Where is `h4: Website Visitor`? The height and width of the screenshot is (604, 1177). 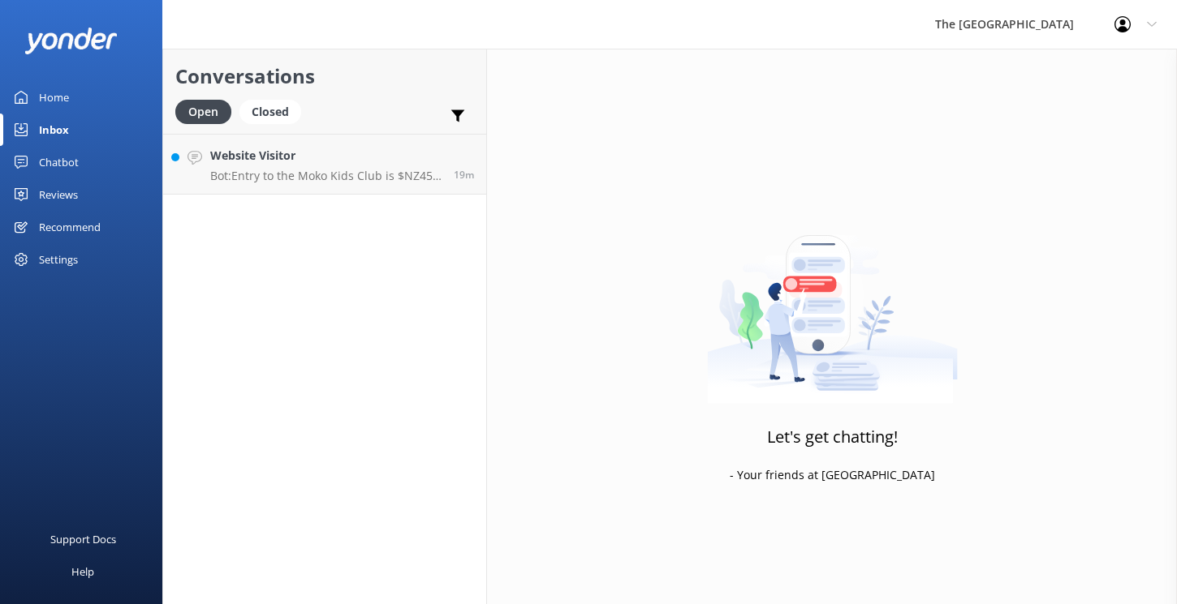
h4: Website Visitor is located at coordinates (325, 156).